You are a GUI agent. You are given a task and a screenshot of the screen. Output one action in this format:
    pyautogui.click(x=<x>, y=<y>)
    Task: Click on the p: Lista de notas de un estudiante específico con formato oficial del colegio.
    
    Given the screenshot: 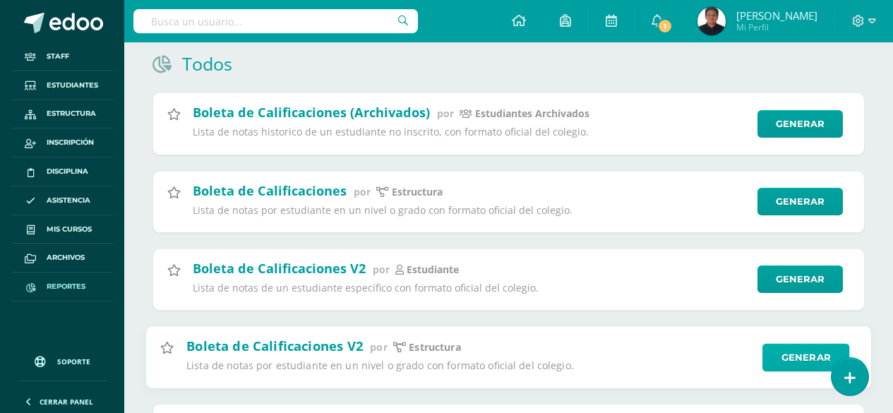 What is the action you would take?
    pyautogui.click(x=470, y=288)
    